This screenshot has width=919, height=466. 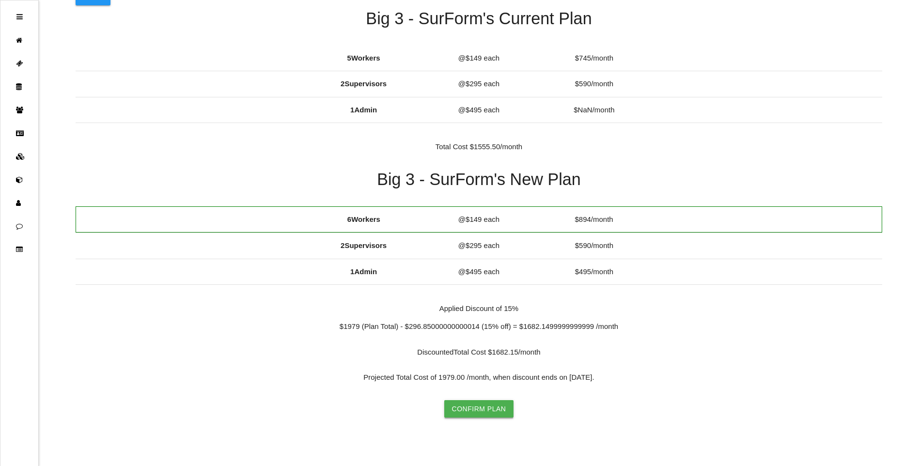 What do you see at coordinates (479, 180) in the screenshot?
I see `h4: Big 3 - SurForm 's New Plan` at bounding box center [479, 180].